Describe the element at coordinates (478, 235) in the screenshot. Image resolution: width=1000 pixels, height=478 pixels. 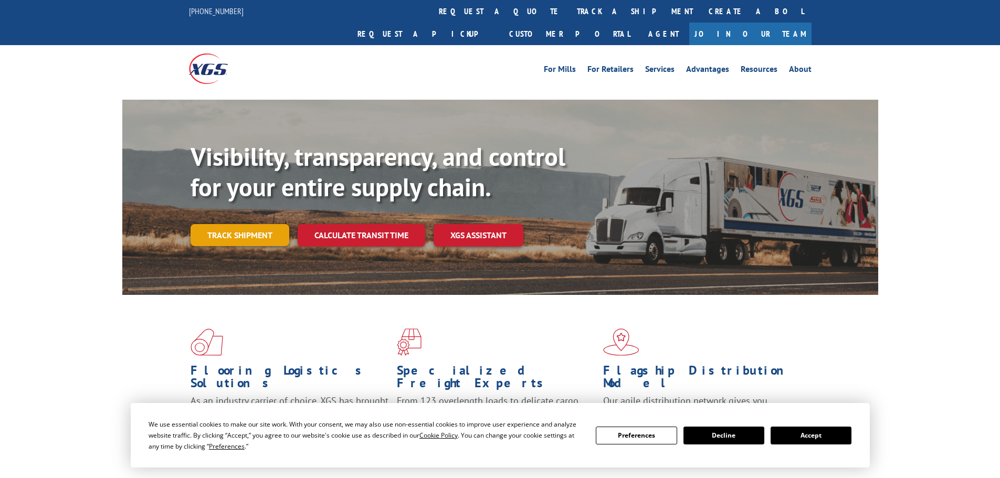
I see `a: XGS ASSISTANT` at that location.